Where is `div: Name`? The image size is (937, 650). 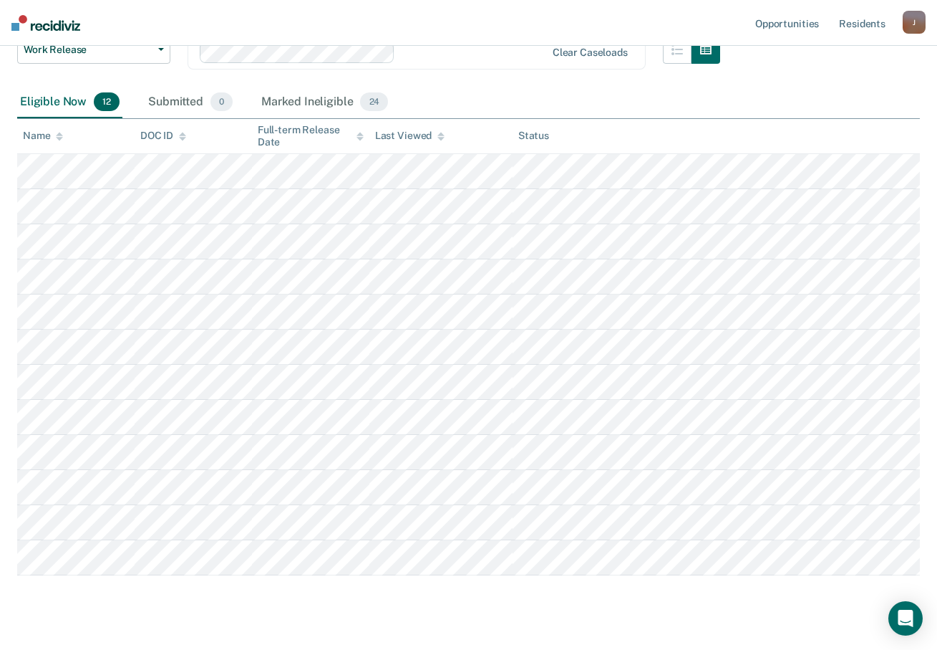 div: Name is located at coordinates (43, 135).